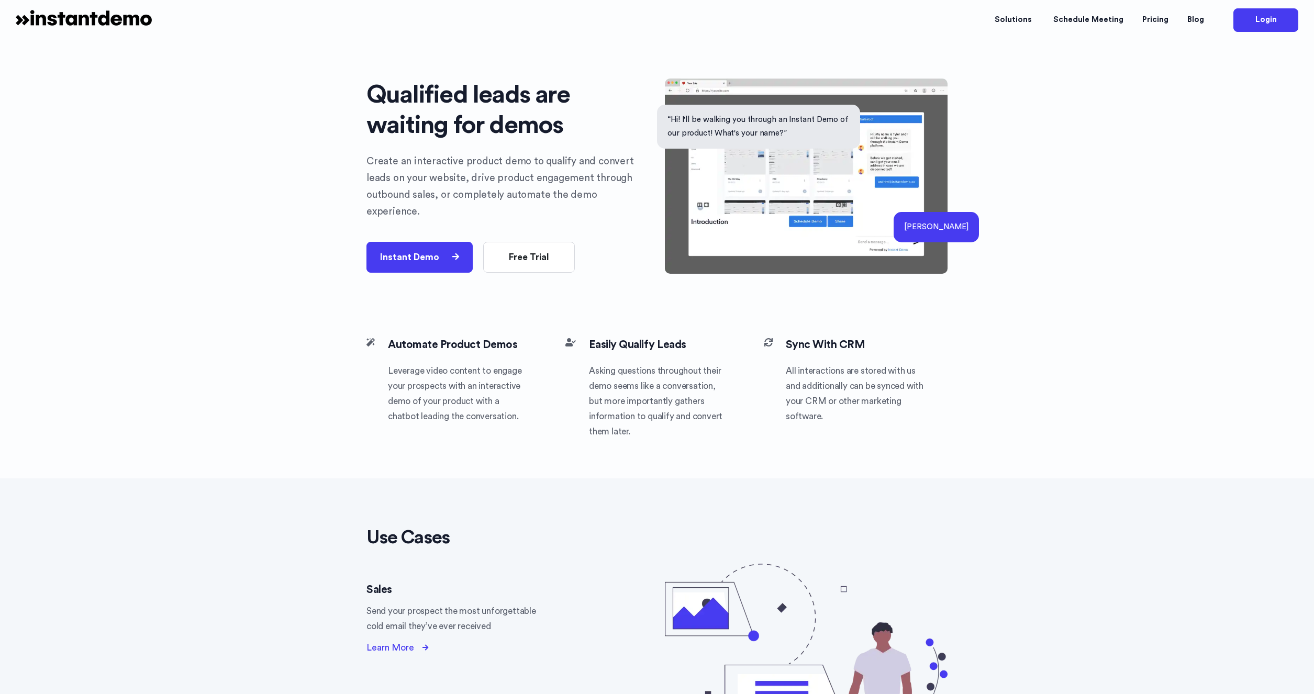 This screenshot has height=694, width=1314. I want to click on a: Solutions, so click(1015, 20).